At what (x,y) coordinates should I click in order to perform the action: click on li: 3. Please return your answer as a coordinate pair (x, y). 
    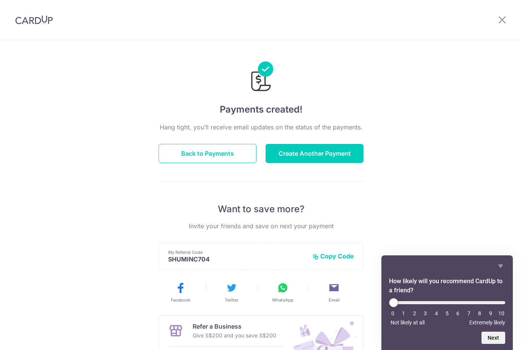
    Looking at the image, I should click on (425, 314).